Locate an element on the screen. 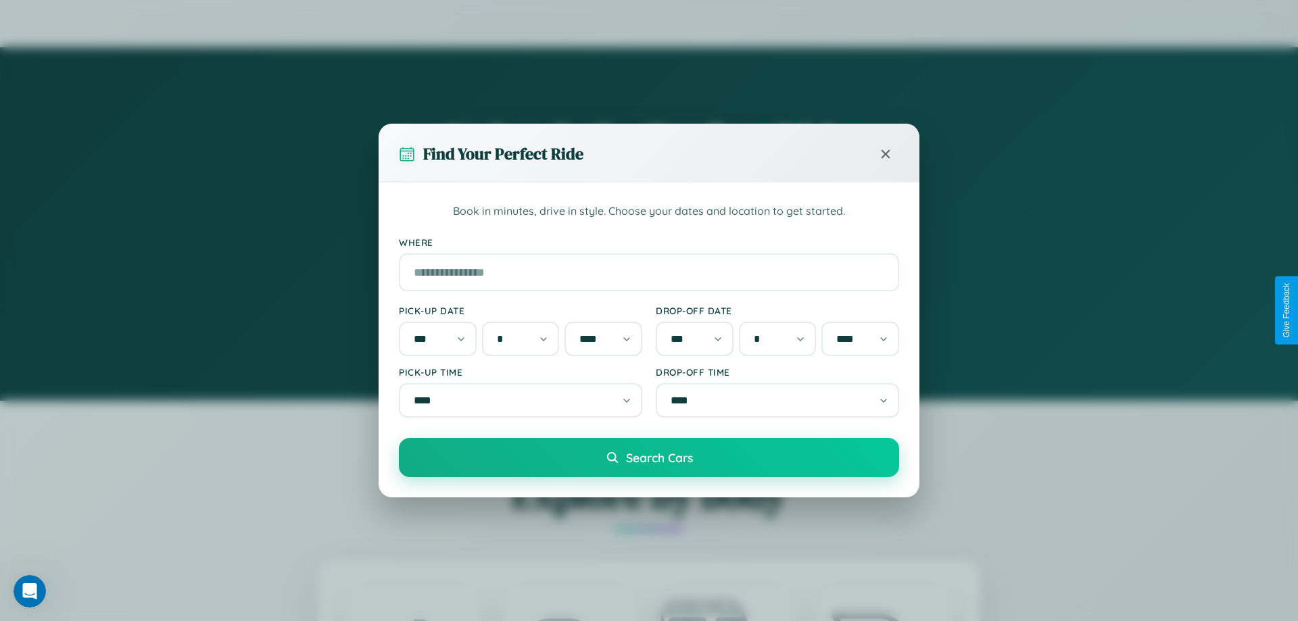  p: Book in minutes, drive in style. Choose your dates and location to get started. is located at coordinates (649, 212).